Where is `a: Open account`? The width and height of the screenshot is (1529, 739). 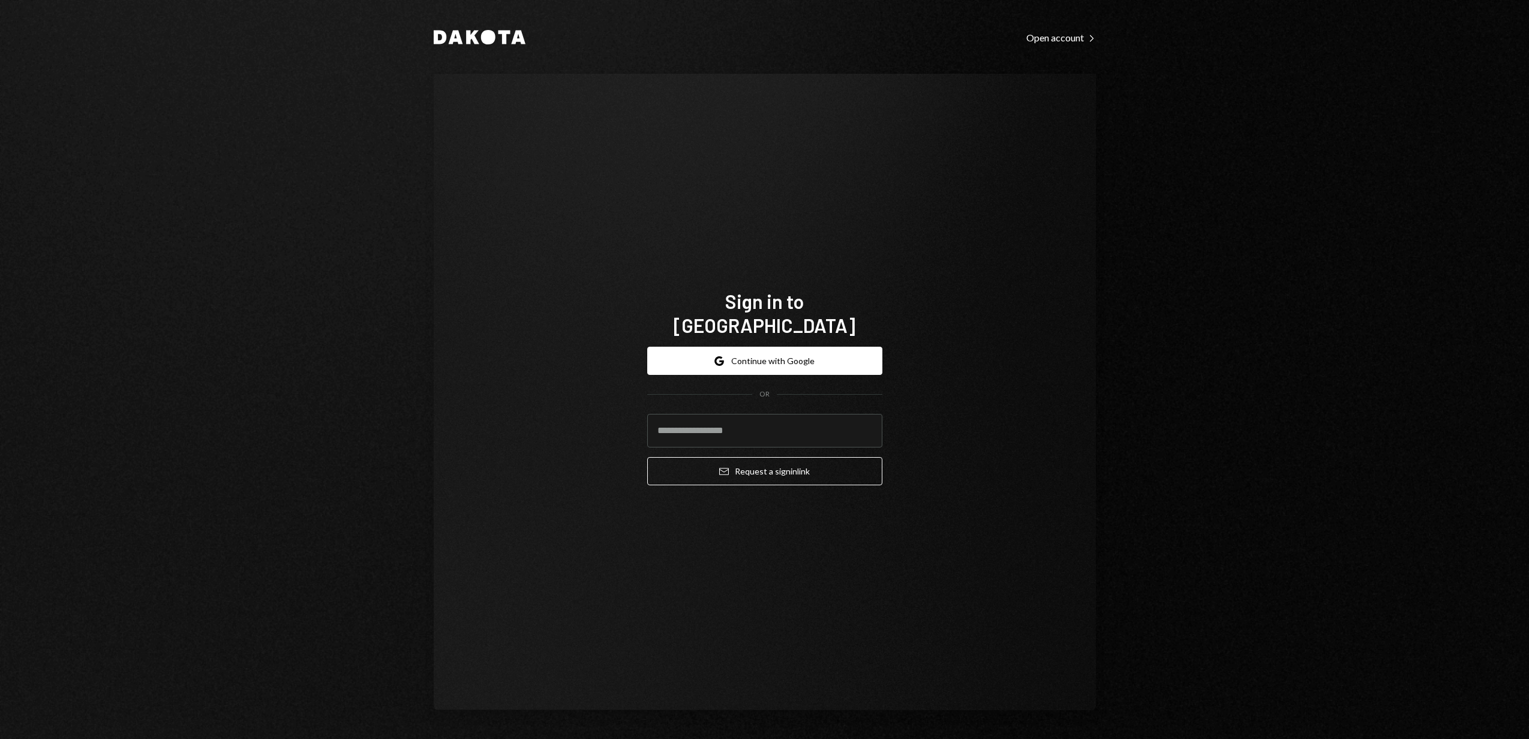 a: Open account is located at coordinates (1061, 37).